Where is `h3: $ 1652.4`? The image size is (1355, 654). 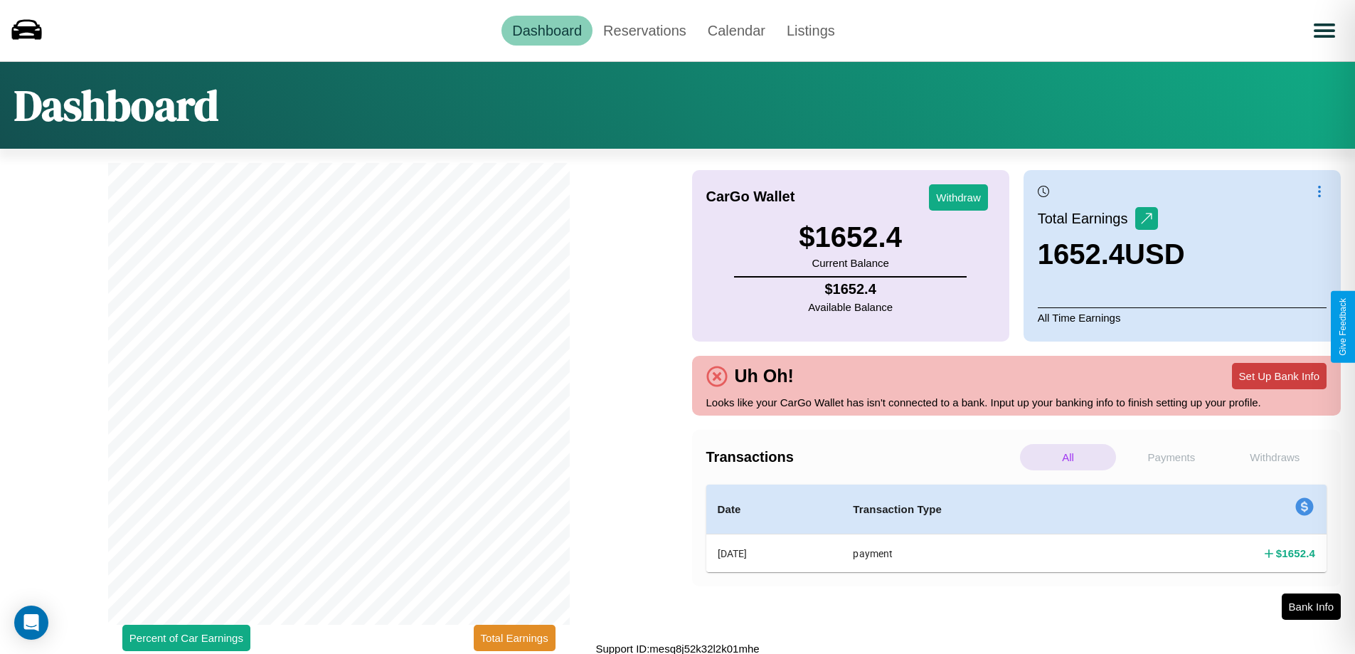 h3: $ 1652.4 is located at coordinates (850, 237).